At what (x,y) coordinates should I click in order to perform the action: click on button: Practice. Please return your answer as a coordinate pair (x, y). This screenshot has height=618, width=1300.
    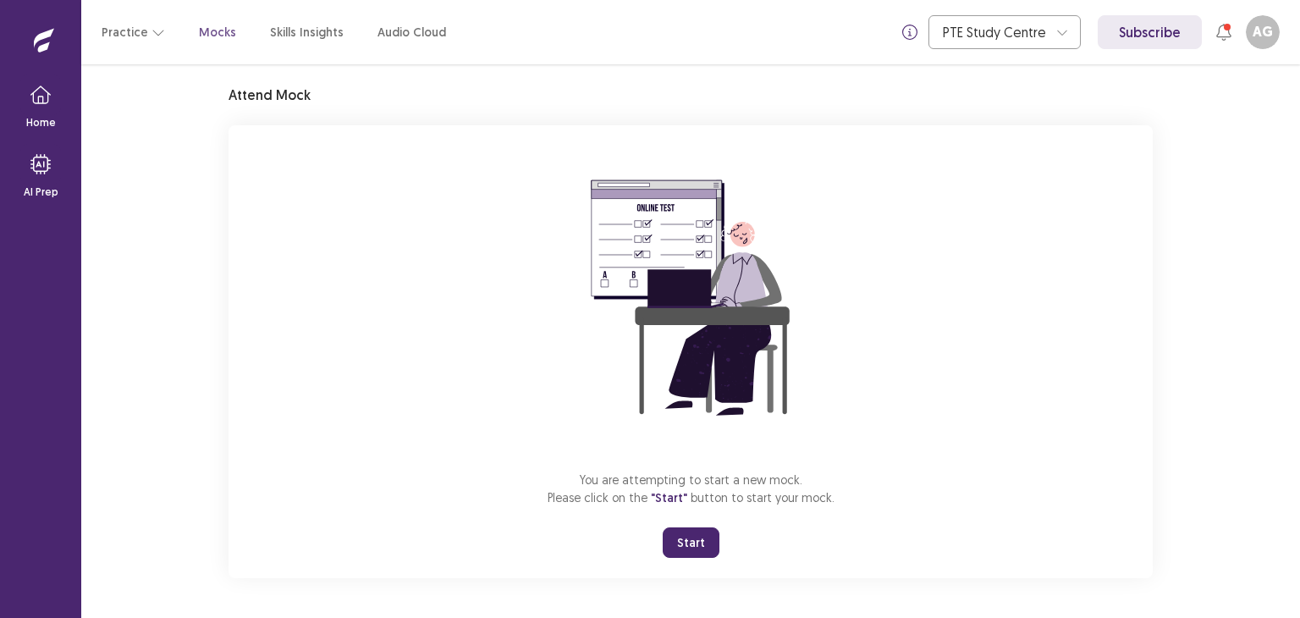
    Looking at the image, I should click on (133, 32).